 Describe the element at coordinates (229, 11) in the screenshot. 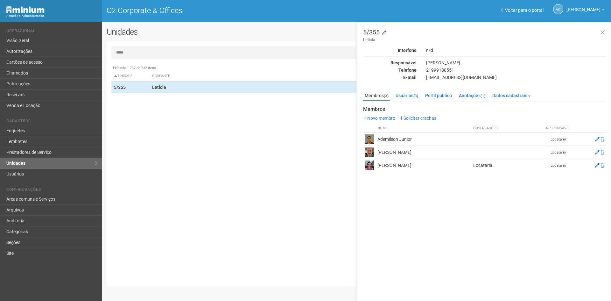

I see `h1: O2 Corporate & Offices` at that location.